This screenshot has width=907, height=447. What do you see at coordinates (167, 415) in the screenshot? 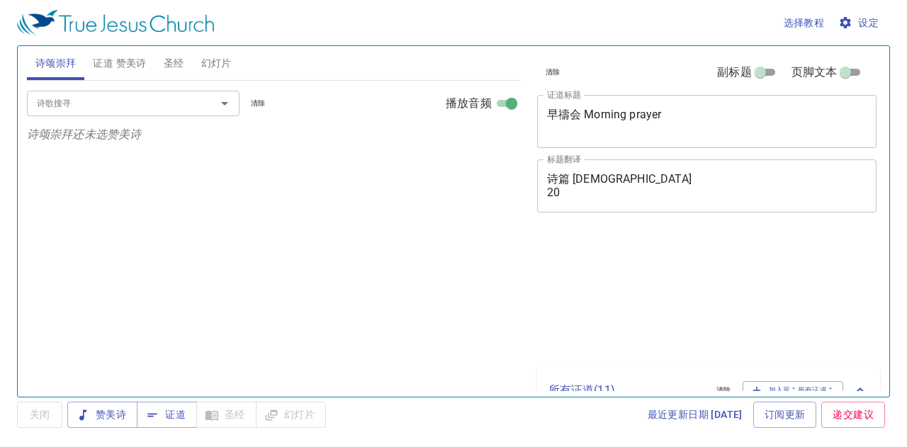
I see `button: 证道` at bounding box center [167, 415].